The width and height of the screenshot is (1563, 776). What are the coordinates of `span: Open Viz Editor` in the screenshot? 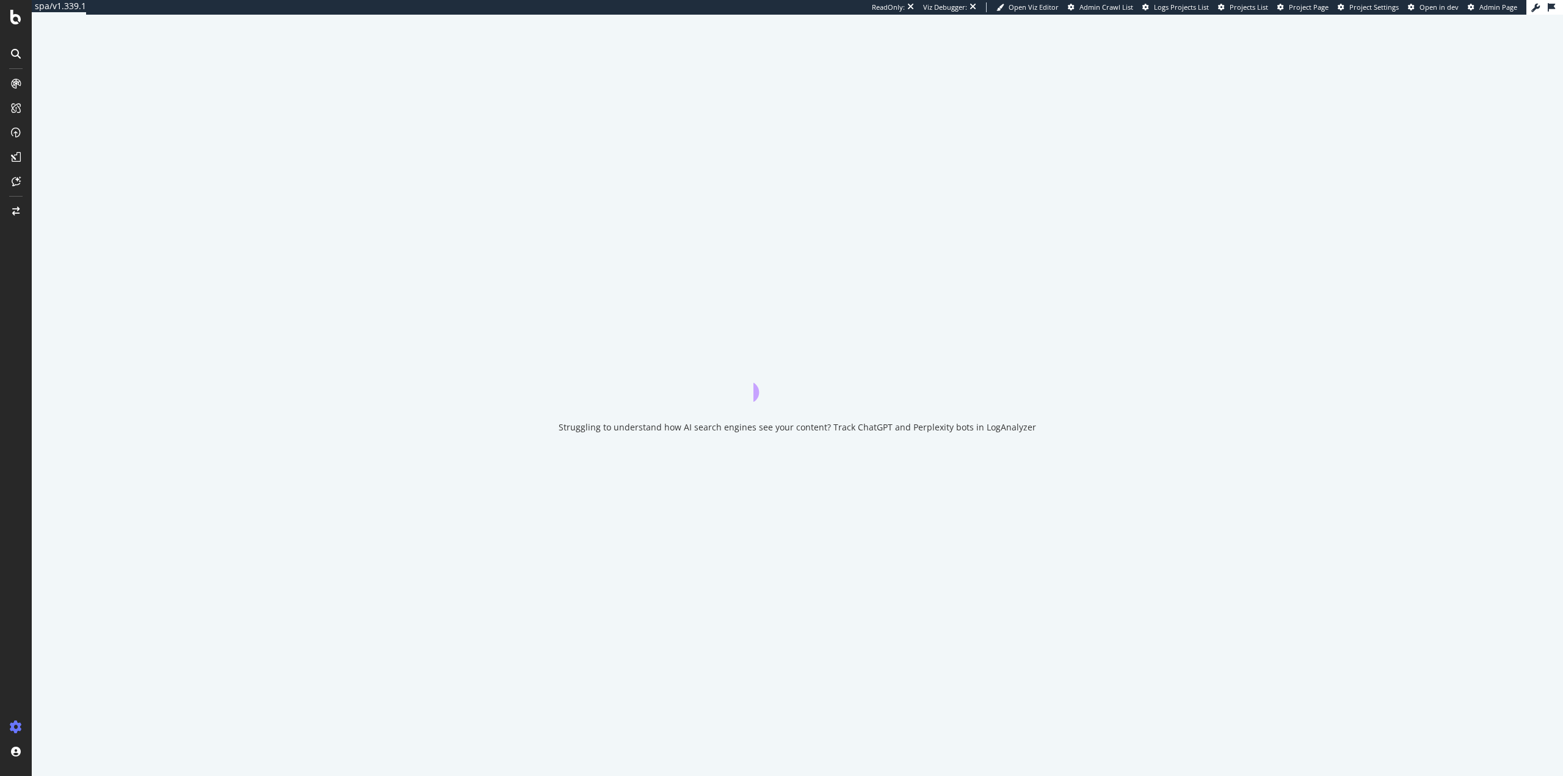 It's located at (1034, 7).